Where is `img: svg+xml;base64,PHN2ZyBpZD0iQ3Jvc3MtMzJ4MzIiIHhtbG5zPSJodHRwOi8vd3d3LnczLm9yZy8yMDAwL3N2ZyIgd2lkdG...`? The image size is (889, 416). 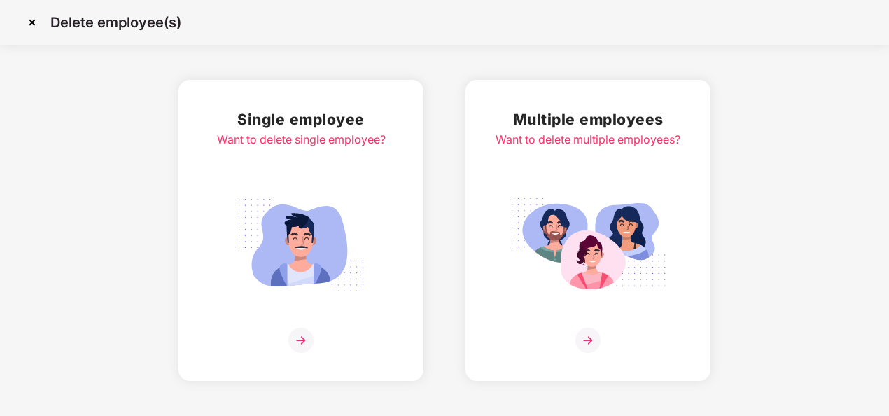 img: svg+xml;base64,PHN2ZyBpZD0iQ3Jvc3MtMzJ4MzIiIHhtbG5zPSJodHRwOi8vd3d3LnczLm9yZy8yMDAwL3N2ZyIgd2lkdG... is located at coordinates (32, 22).